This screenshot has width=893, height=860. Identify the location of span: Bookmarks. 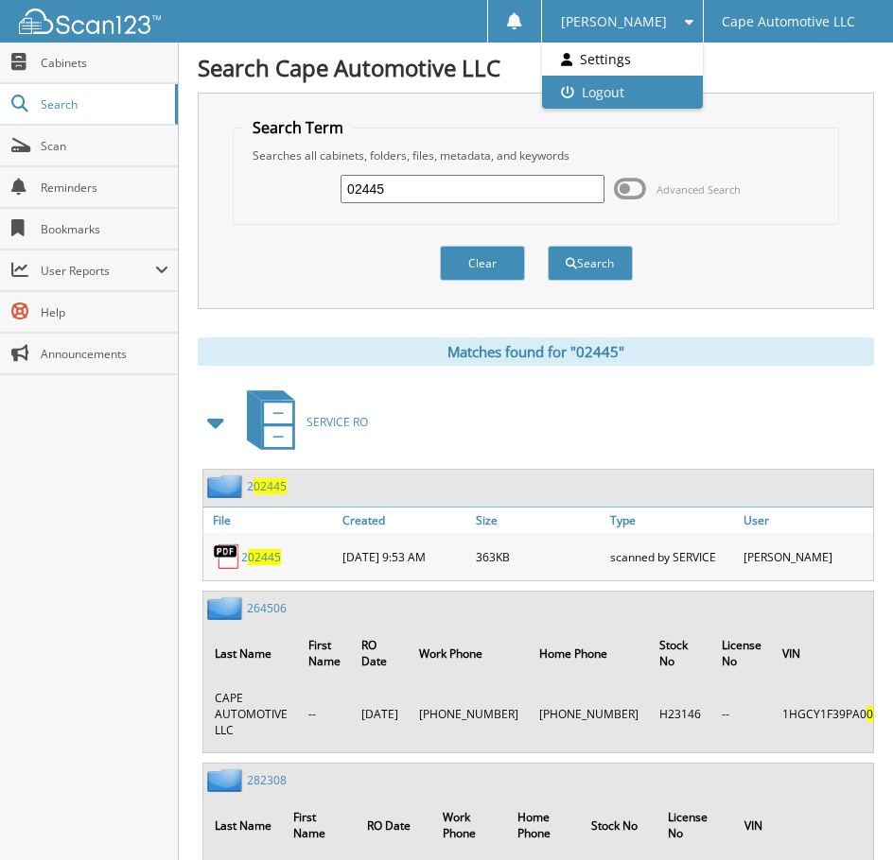
(104, 229).